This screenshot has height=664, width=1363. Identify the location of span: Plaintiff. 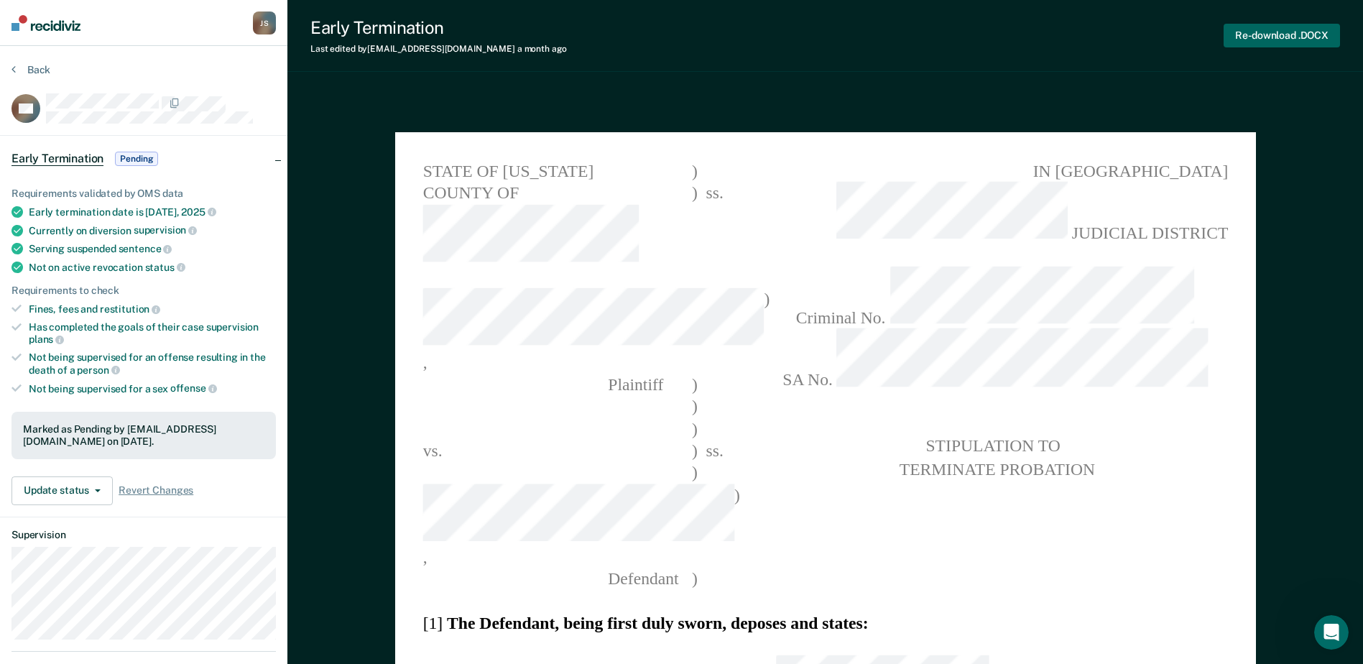
(543, 384).